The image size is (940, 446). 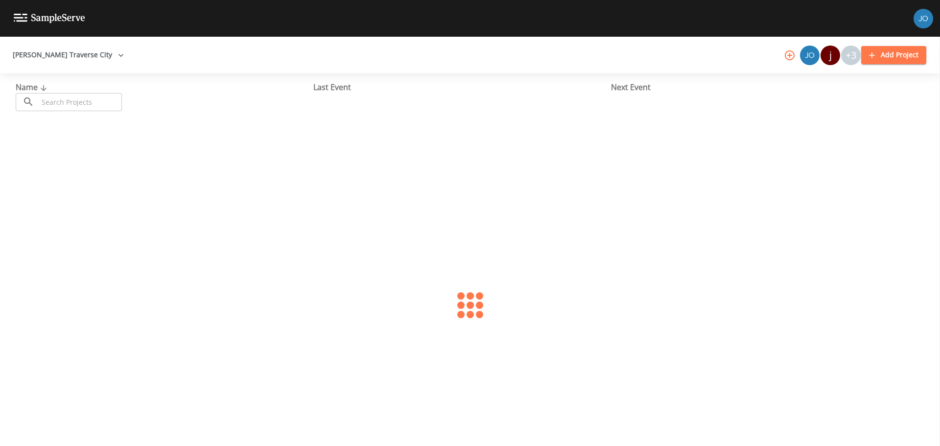 I want to click on img: 92e20bd353cb281322285d13af20c0d9, so click(x=924, y=19).